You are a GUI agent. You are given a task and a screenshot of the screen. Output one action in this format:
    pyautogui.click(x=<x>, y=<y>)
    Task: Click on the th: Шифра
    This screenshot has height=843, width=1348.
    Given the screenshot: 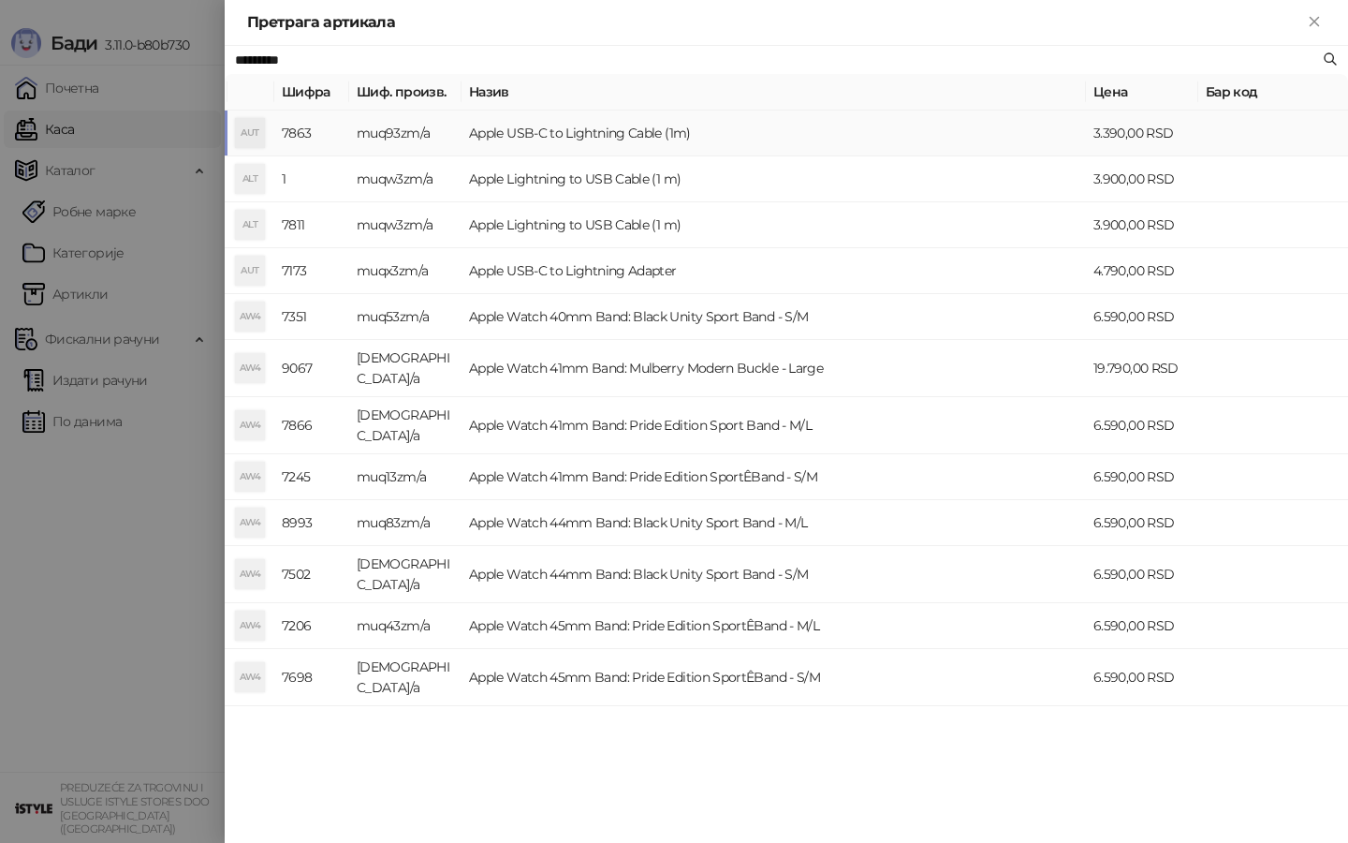 What is the action you would take?
    pyautogui.click(x=312, y=92)
    